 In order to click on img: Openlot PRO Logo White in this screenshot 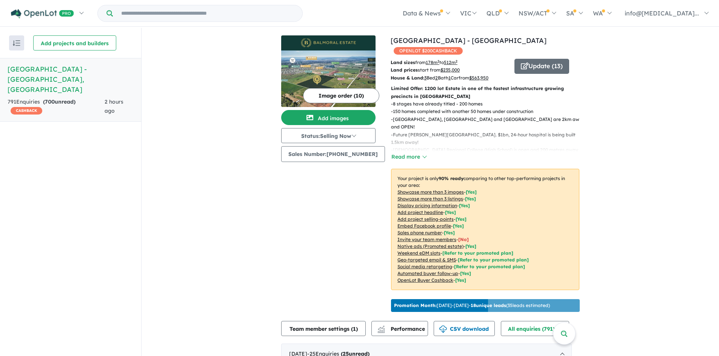, I will do `click(42, 14)`.